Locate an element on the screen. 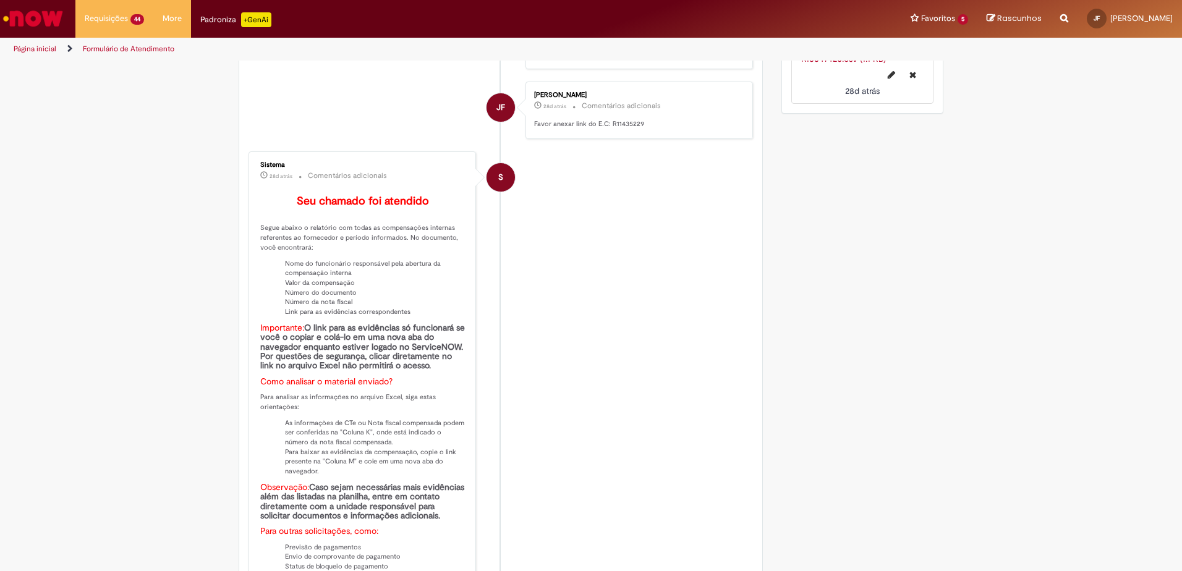 Image resolution: width=1182 pixels, height=571 pixels. span: S is located at coordinates (501, 177).